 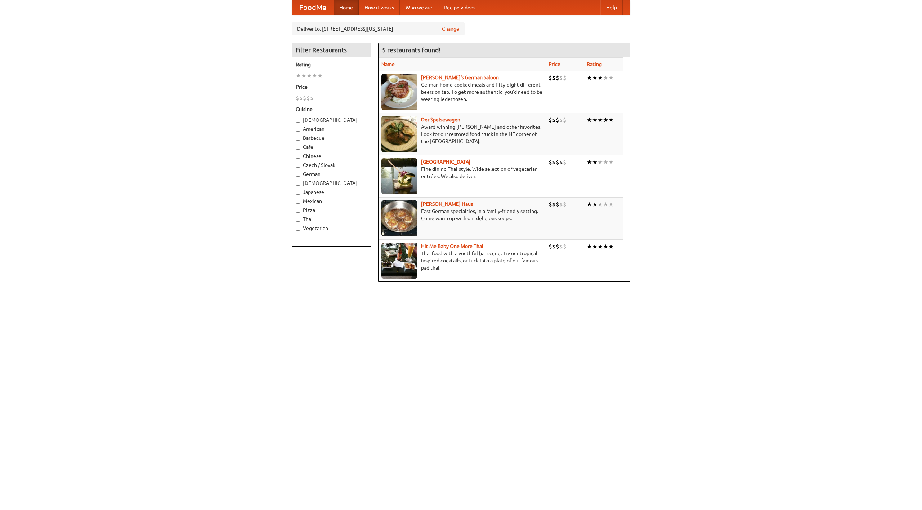 What do you see at coordinates (462, 215) in the screenshot?
I see `p: East German specialties, in a family-friendly setting. Come warm up with our delicious soups.` at bounding box center [462, 215].